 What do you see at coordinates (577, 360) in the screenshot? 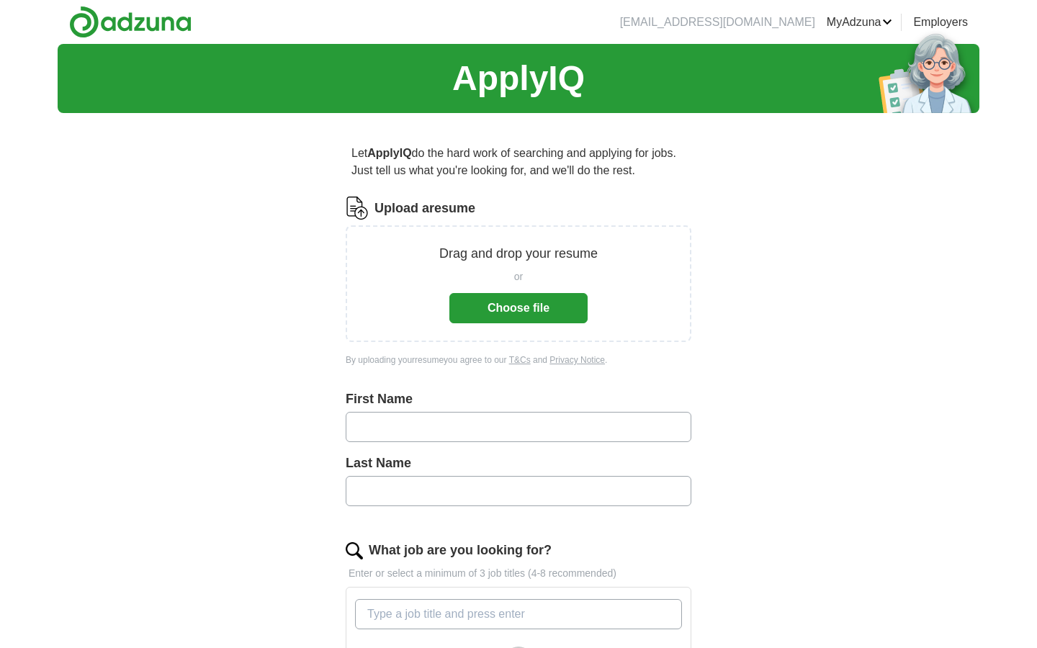
I see `a: Privacy Notice` at bounding box center [577, 360].